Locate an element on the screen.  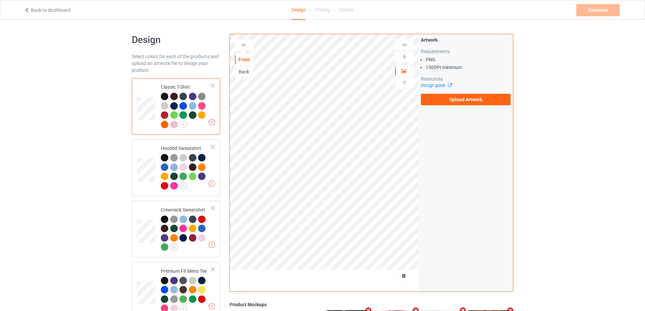
div: Product Mockups is located at coordinates (372, 305).